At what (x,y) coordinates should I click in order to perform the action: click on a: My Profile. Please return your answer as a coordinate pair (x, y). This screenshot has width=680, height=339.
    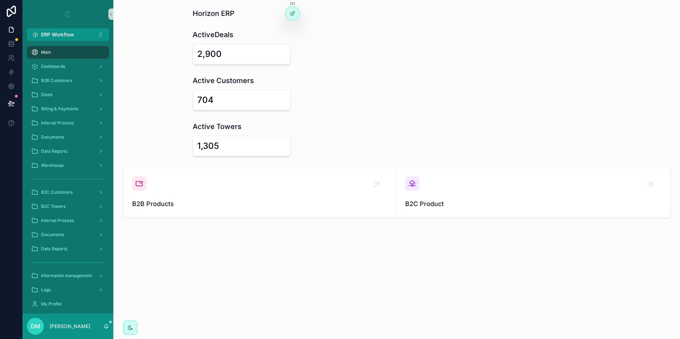
    Looking at the image, I should click on (68, 304).